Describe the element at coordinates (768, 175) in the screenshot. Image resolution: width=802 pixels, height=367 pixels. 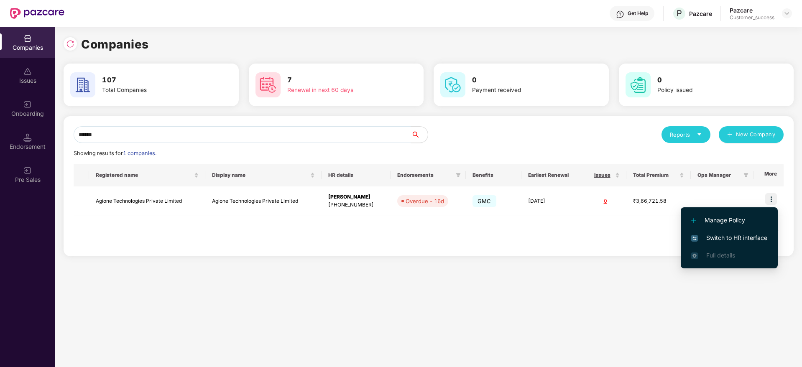
I see `th: More` at that location.